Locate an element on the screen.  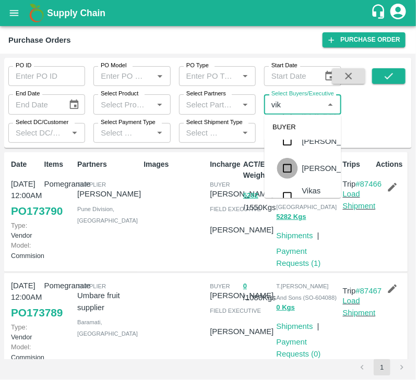
button: 0 is located at coordinates (245, 287).